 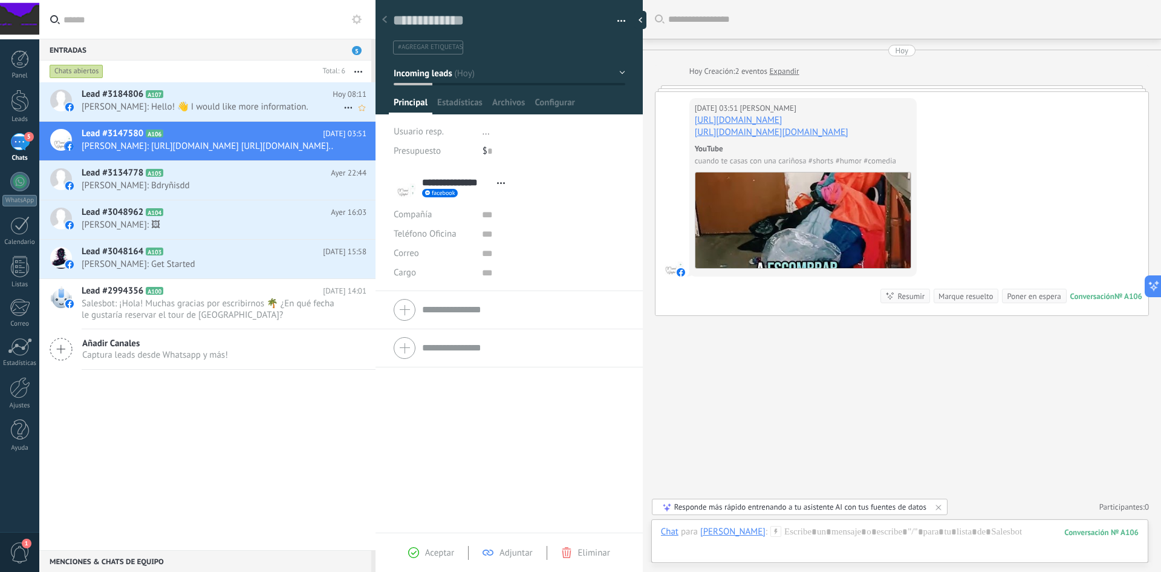 What do you see at coordinates (350, 94) in the screenshot?
I see `span: Hoy 08:11` at bounding box center [350, 94].